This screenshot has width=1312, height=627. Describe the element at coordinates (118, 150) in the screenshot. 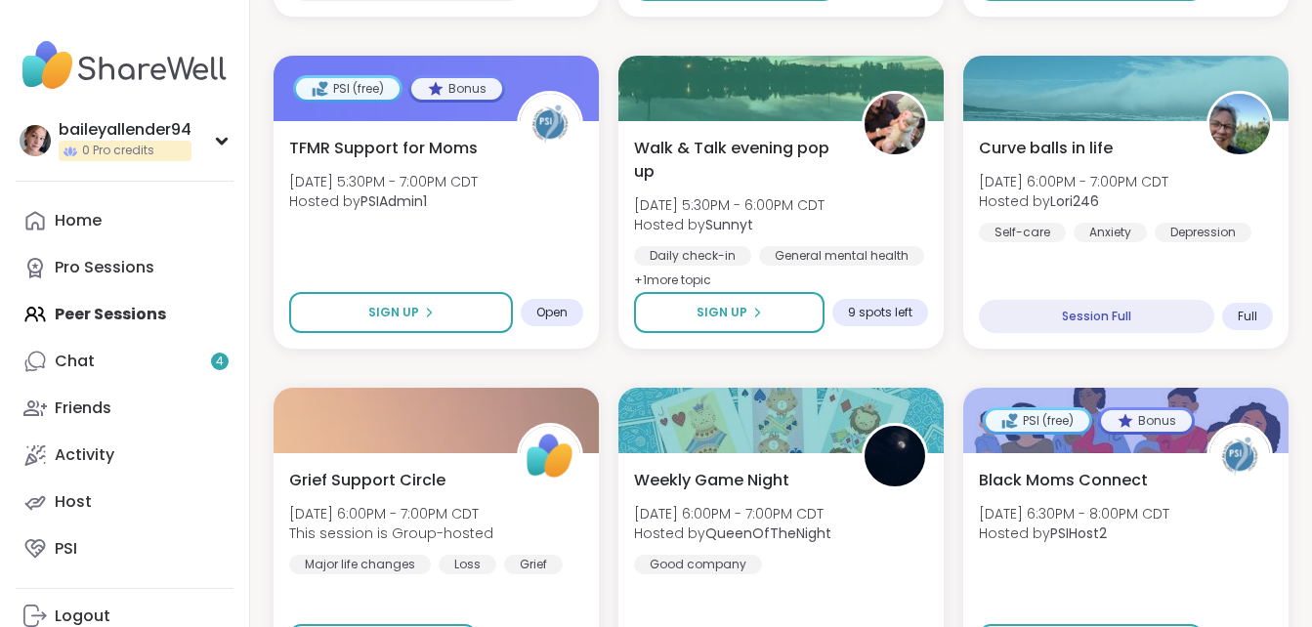

I see `span: 0 Pro credits` at that location.